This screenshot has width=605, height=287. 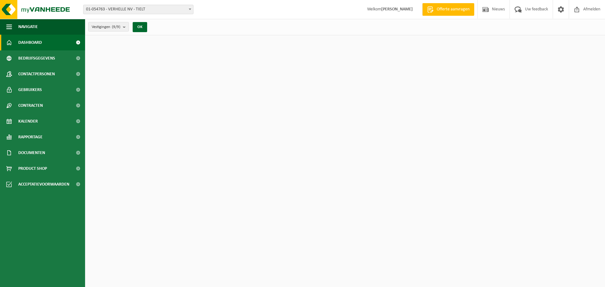 I want to click on span: 01-054763 - VERHELLE NV - TIELT, so click(x=138, y=9).